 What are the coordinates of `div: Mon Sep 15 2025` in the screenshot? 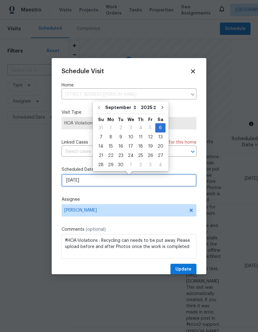 It's located at (111, 146).